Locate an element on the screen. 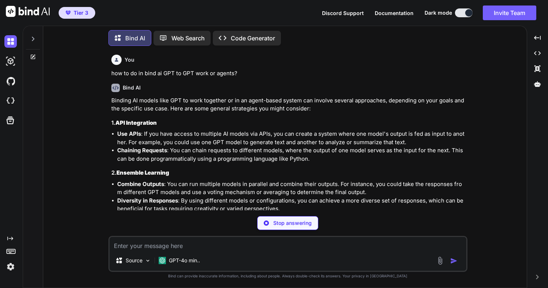  button: premiumTier 3 is located at coordinates (77, 13).